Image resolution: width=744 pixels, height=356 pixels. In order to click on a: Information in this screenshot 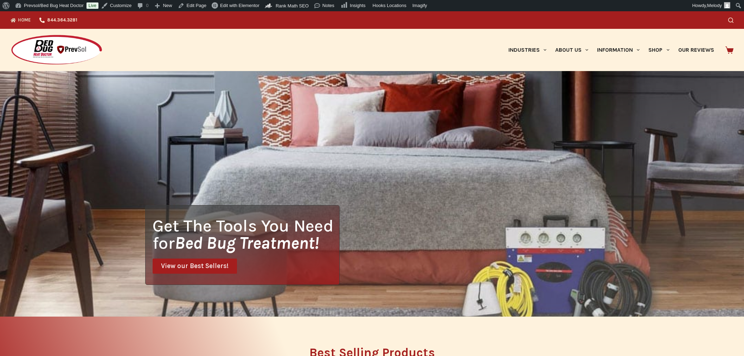, I will do `click(619, 50)`.